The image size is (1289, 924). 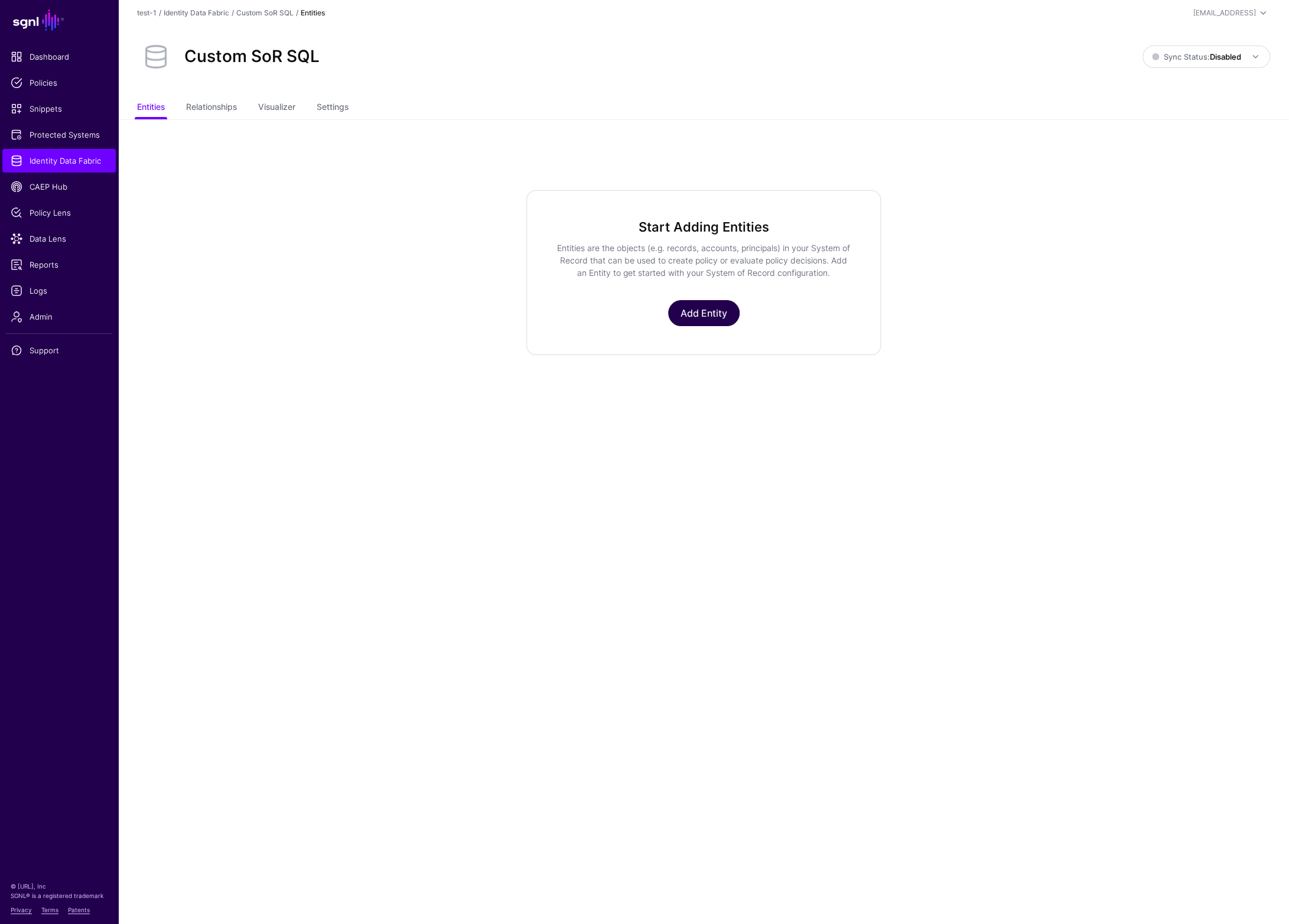 I want to click on h2: Custom SoR SQL, so click(x=252, y=57).